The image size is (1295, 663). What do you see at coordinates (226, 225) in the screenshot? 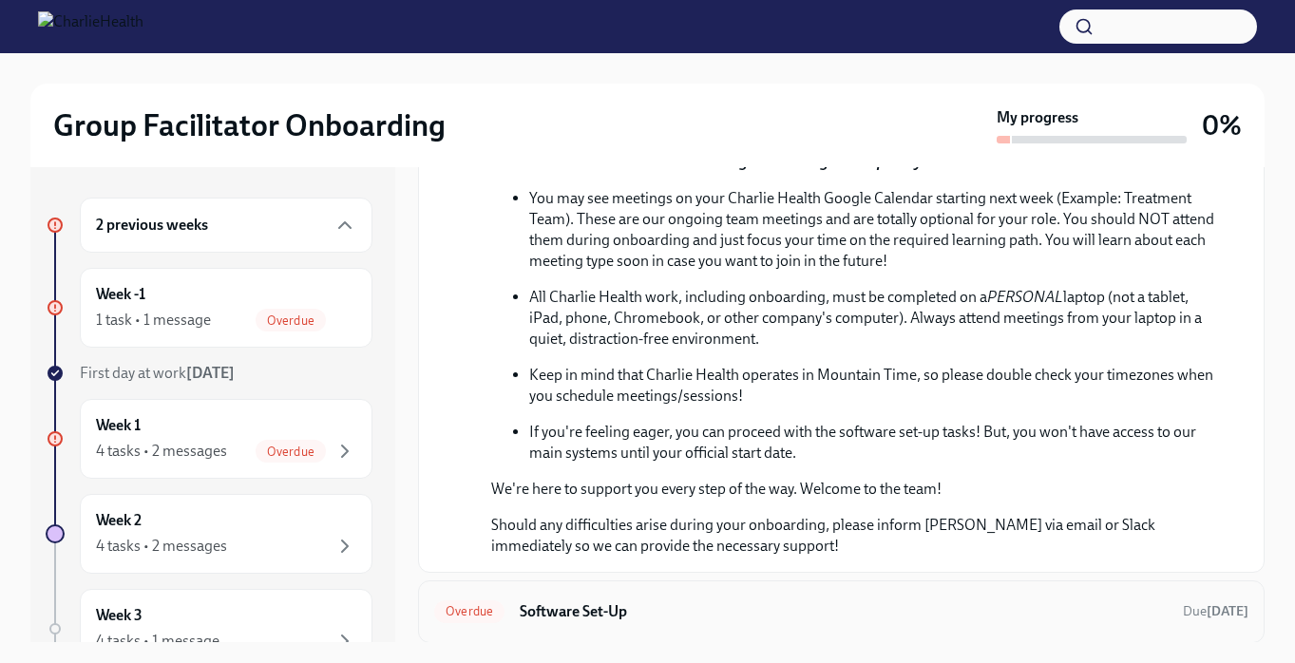
I see `div: 2 previous weeks` at bounding box center [226, 225].